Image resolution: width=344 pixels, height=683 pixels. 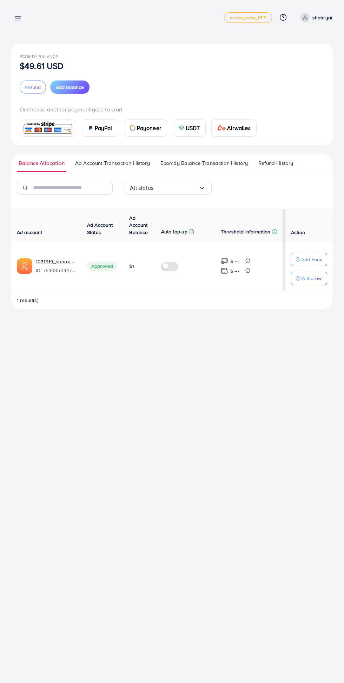 What do you see at coordinates (246, 231) in the screenshot?
I see `p: Threshold information` at bounding box center [246, 231].